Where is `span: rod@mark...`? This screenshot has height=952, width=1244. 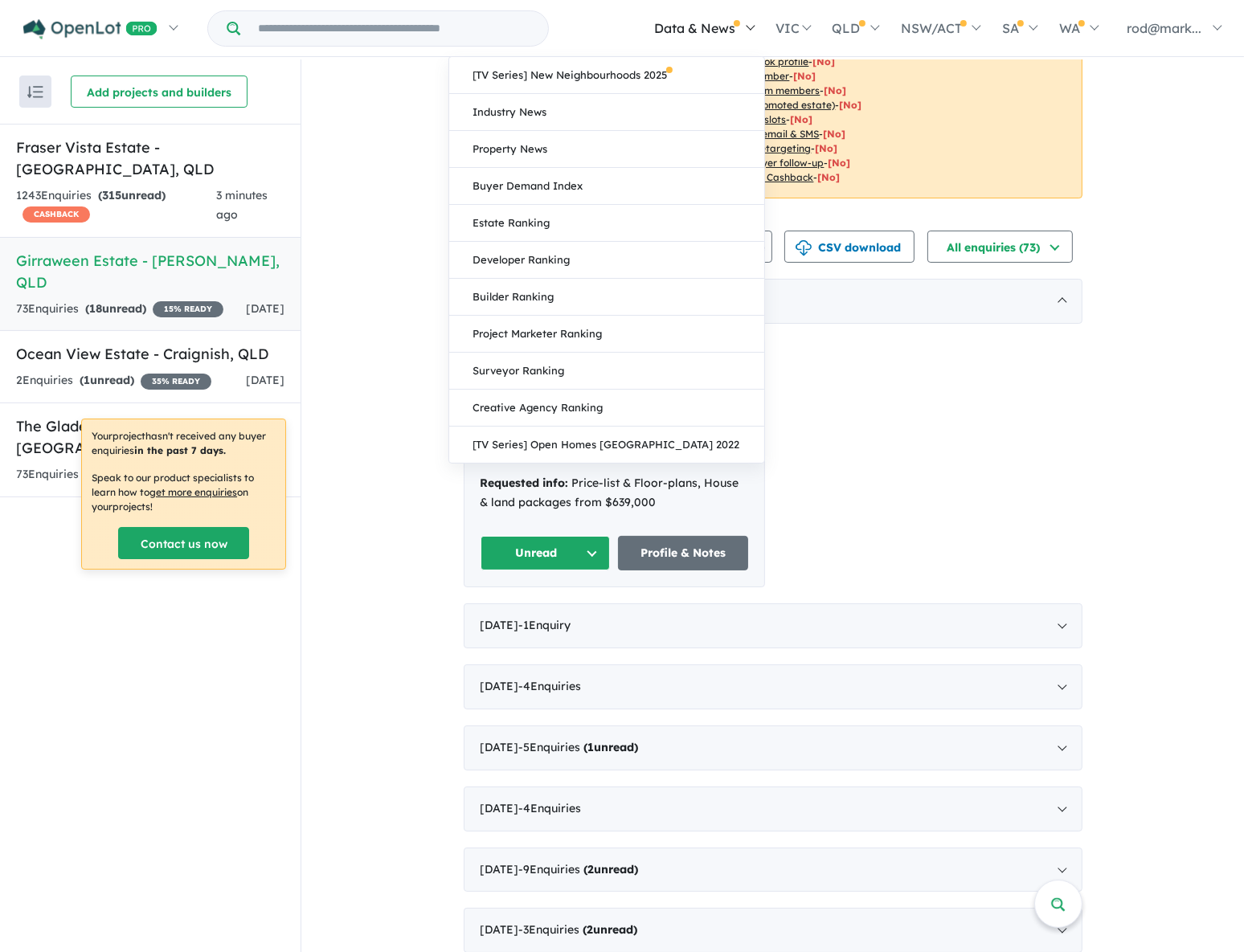
span: rod@mark... is located at coordinates (1164, 28).